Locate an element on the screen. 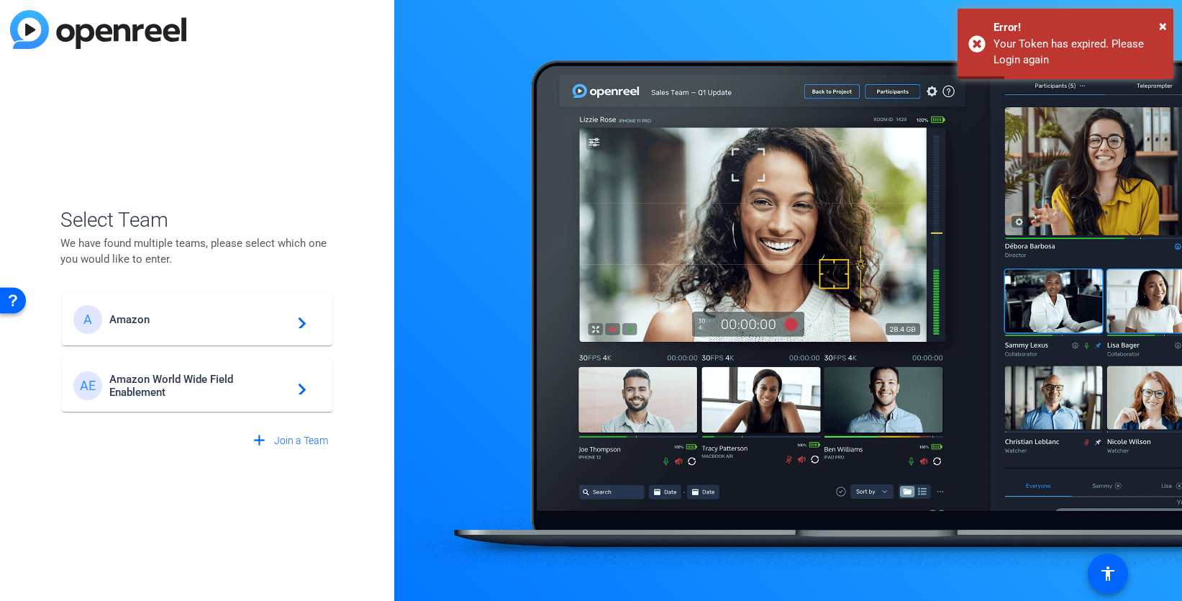 The image size is (1182, 601). span: Join a Team is located at coordinates (301, 440).